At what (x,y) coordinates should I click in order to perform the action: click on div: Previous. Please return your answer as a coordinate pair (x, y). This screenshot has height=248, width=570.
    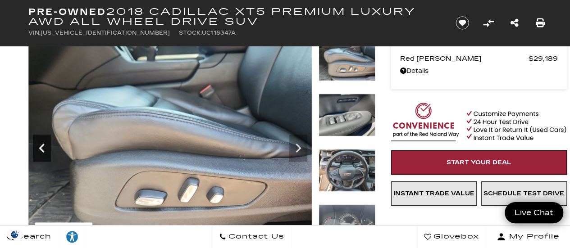
    Looking at the image, I should click on (42, 148).